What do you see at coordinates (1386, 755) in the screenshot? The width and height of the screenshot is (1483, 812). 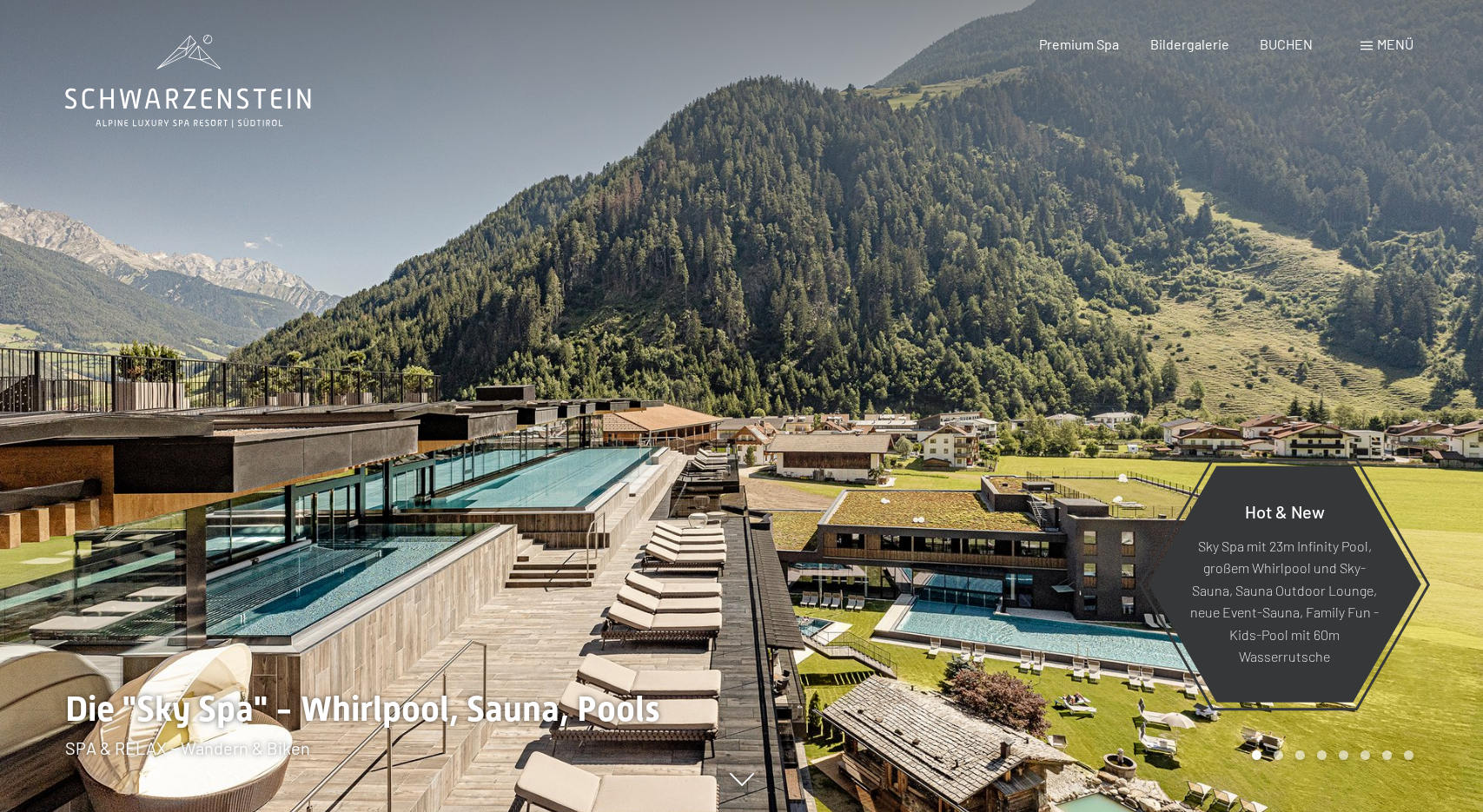 I see `div: Carousel Page 7` at bounding box center [1386, 755].